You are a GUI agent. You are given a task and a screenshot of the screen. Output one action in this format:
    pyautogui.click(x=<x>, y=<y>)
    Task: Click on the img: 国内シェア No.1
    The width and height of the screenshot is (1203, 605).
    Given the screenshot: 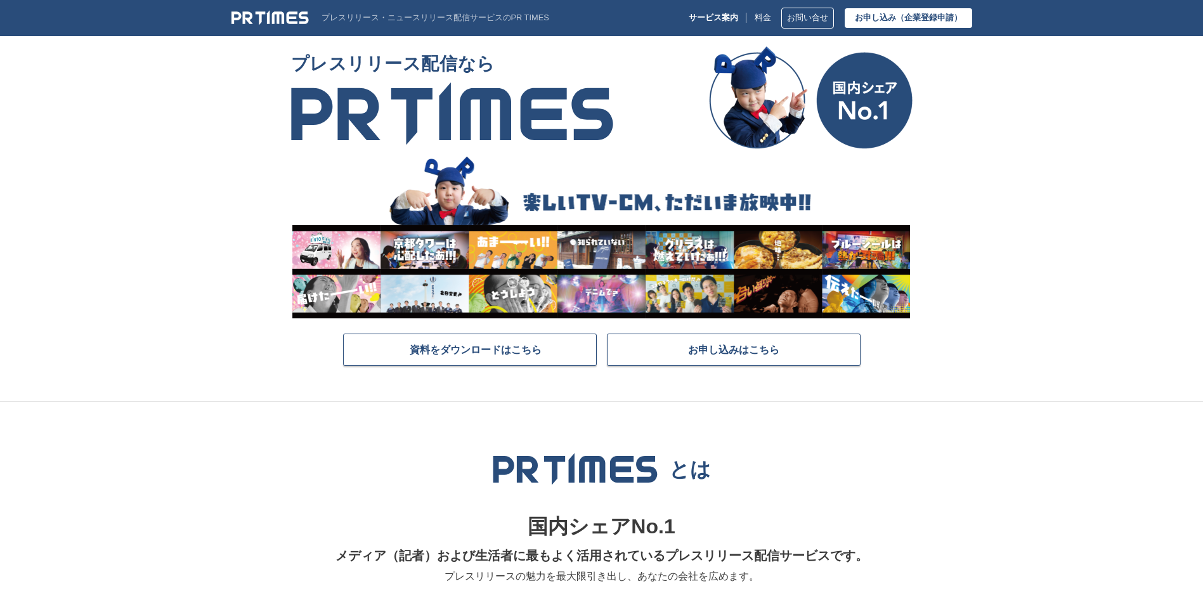 What is the action you would take?
    pyautogui.click(x=811, y=98)
    